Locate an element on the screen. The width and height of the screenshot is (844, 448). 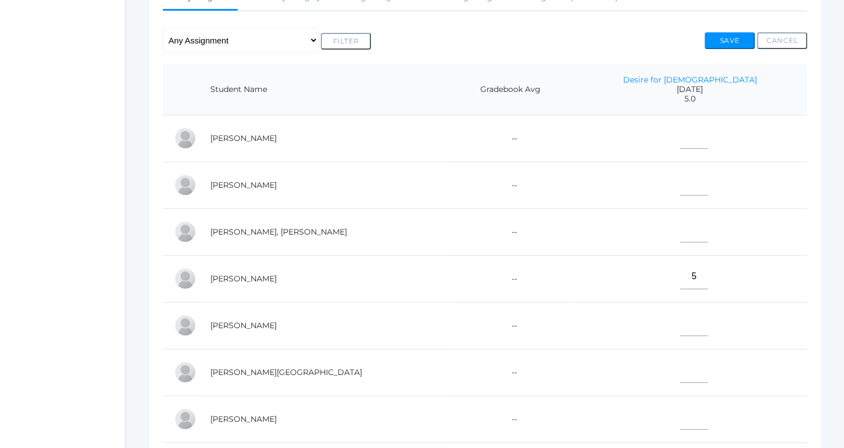
div: Marissa Myers is located at coordinates (185, 419).